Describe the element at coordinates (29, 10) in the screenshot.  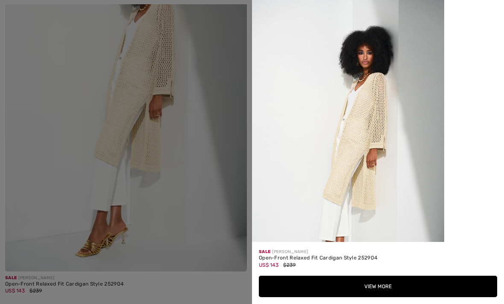
I see `span: Chat` at that location.